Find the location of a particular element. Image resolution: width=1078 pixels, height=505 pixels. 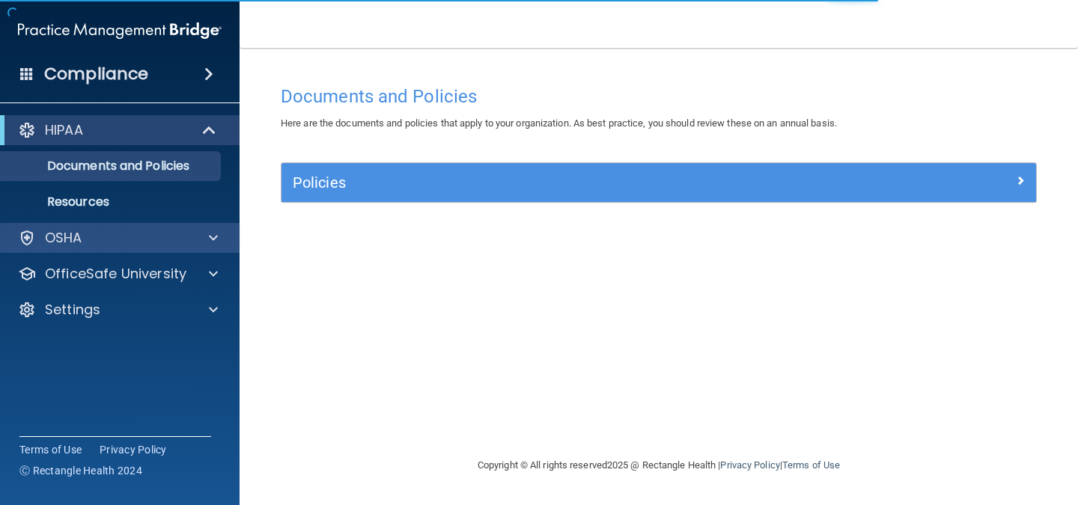

span: Here are the documents and policies that apply to your organization. As best practice, you should... is located at coordinates (559, 123).